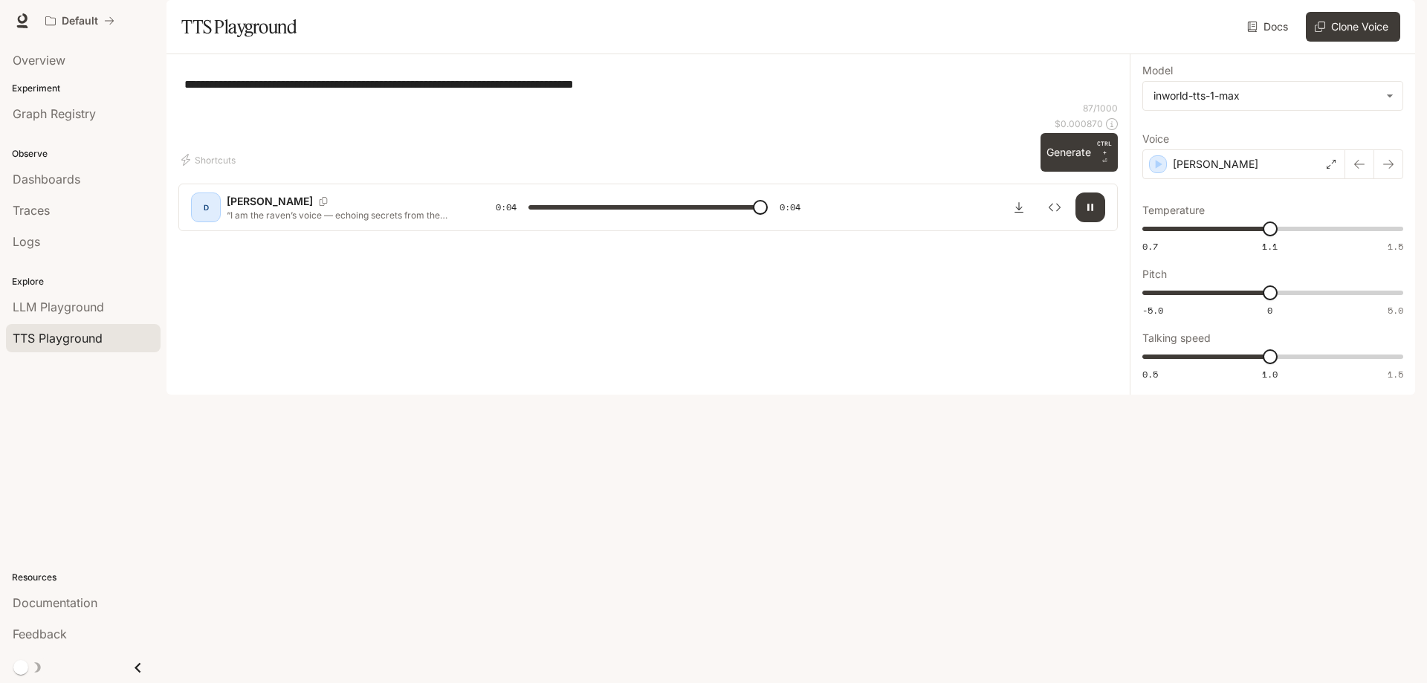 The height and width of the screenshot is (683, 1427). I want to click on span: 1.1, so click(1269, 246).